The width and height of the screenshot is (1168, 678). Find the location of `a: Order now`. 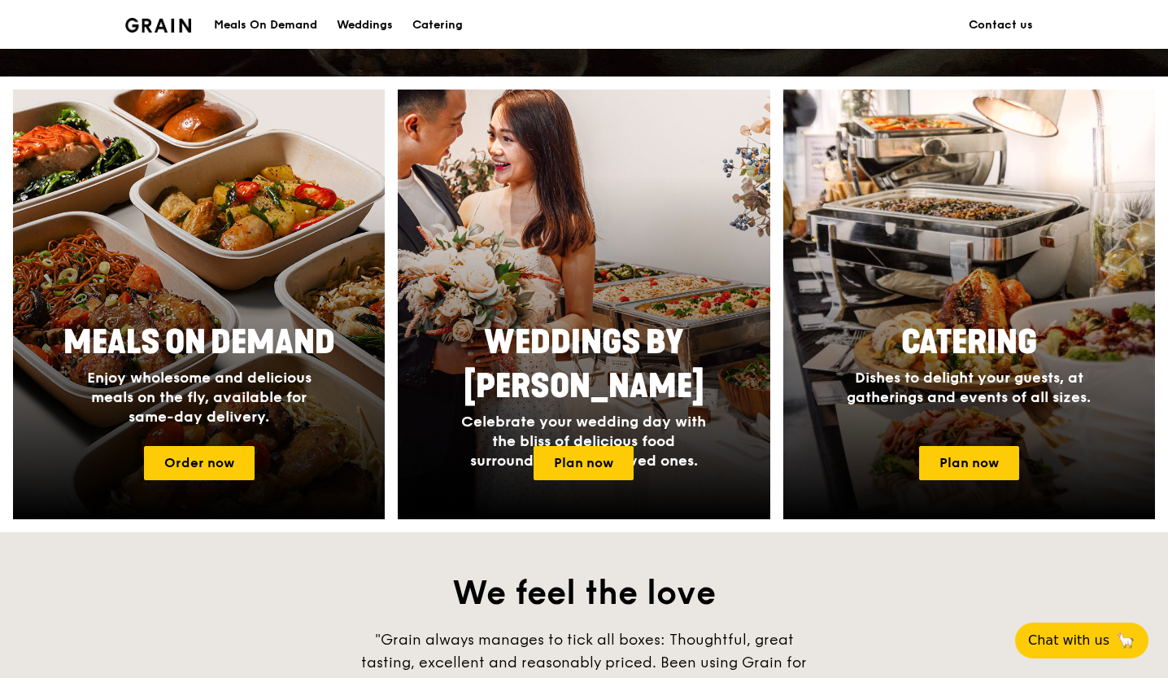

a: Order now is located at coordinates (199, 463).